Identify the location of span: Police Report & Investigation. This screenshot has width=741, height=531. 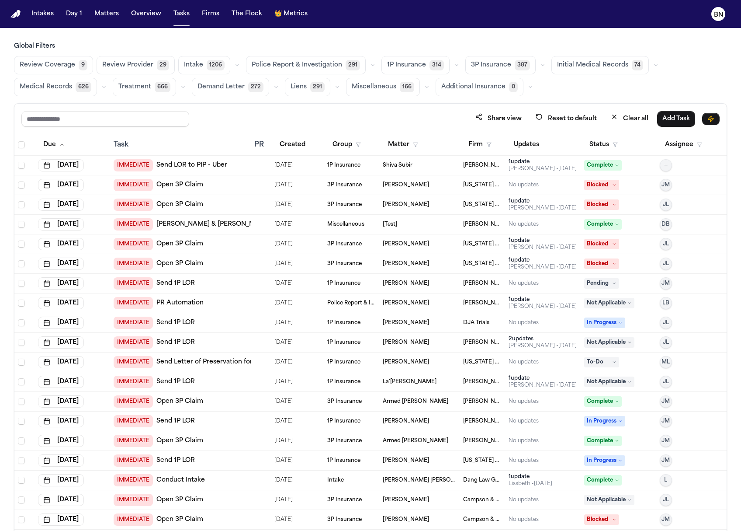
(297, 65).